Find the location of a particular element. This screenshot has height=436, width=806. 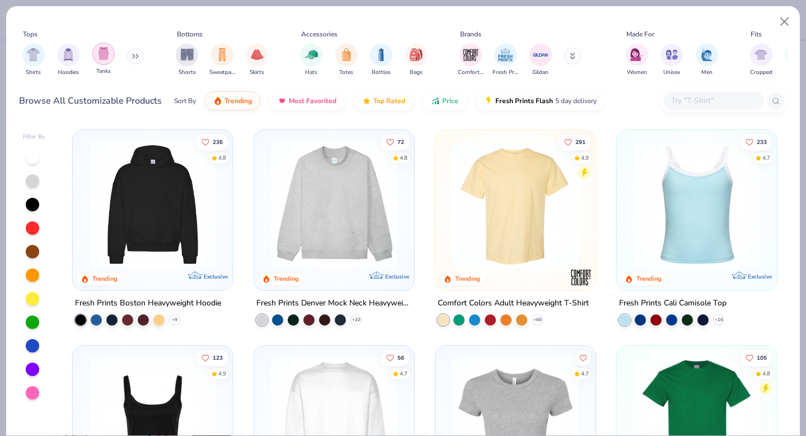

span: Comfort Colors is located at coordinates (471, 72).